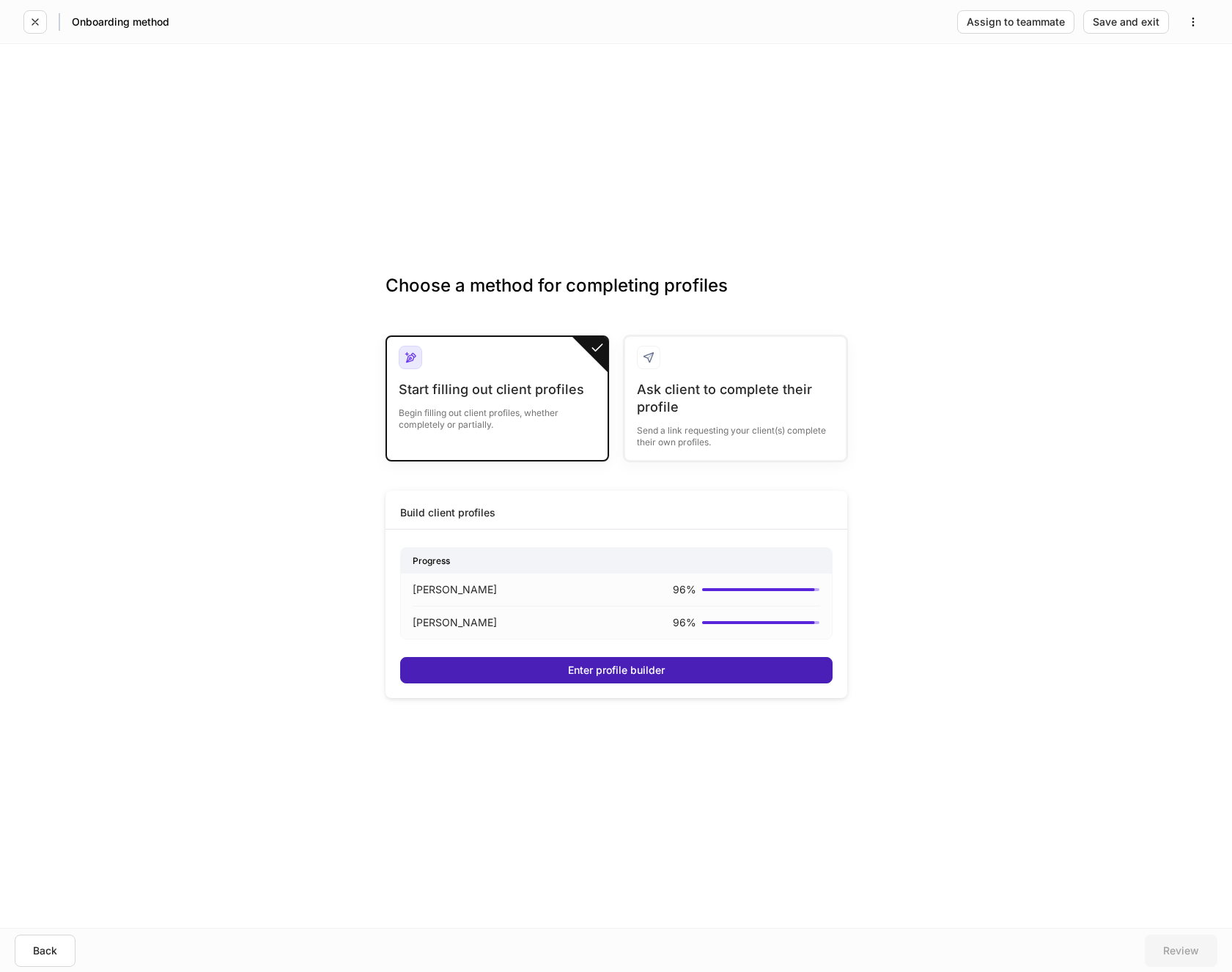  I want to click on div: Back, so click(45, 951).